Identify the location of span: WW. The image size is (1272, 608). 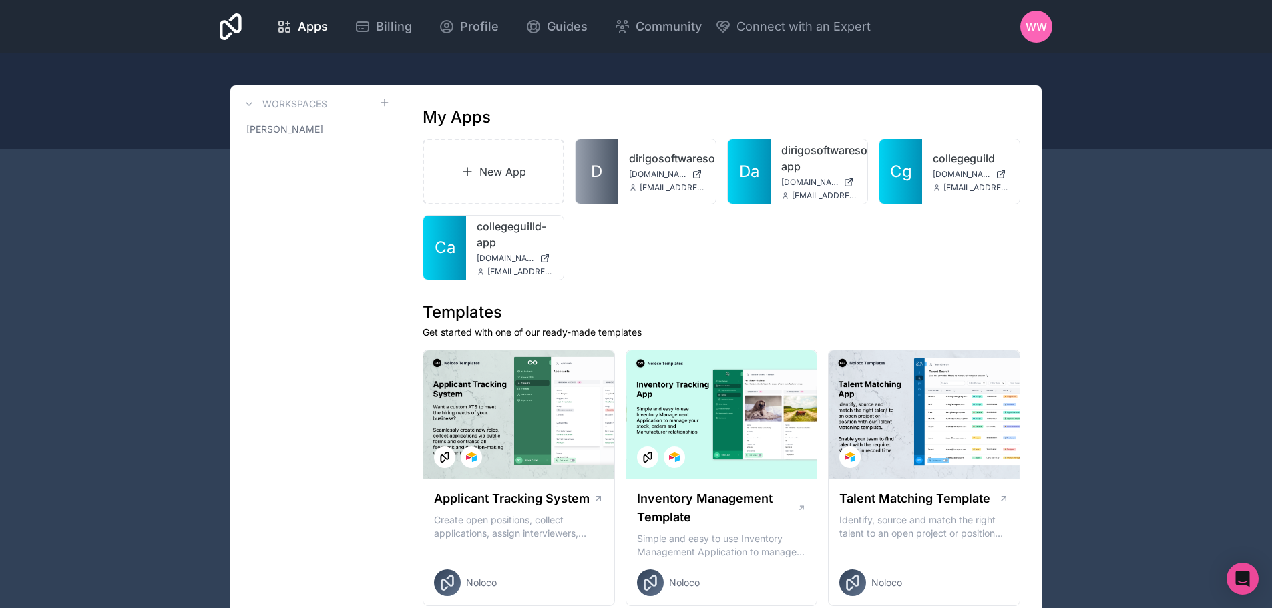
(1036, 27).